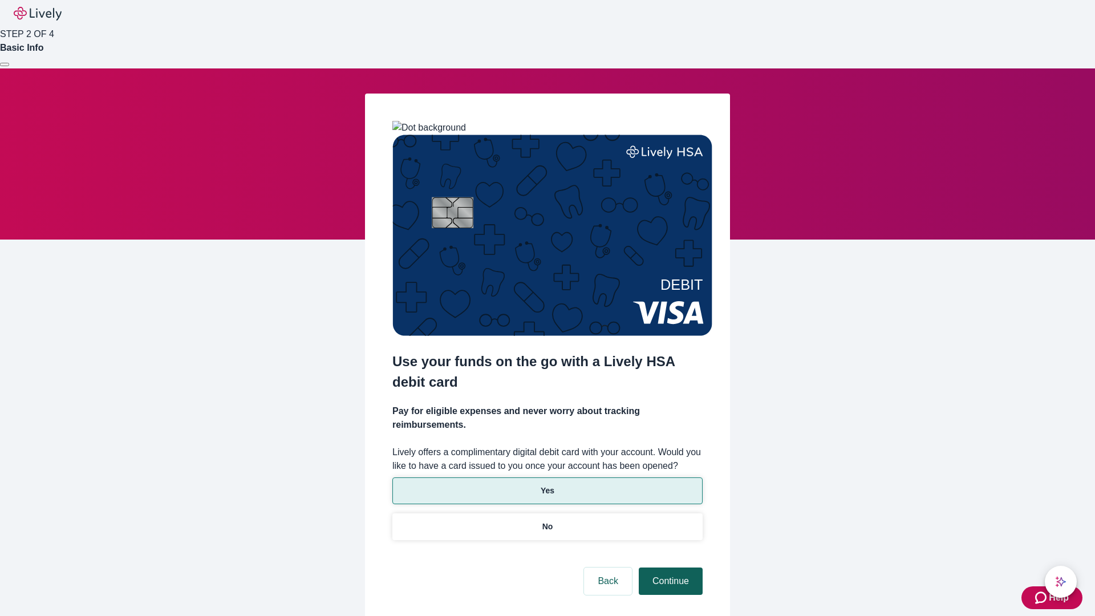 Image resolution: width=1095 pixels, height=616 pixels. I want to click on button: chat, so click(1060, 581).